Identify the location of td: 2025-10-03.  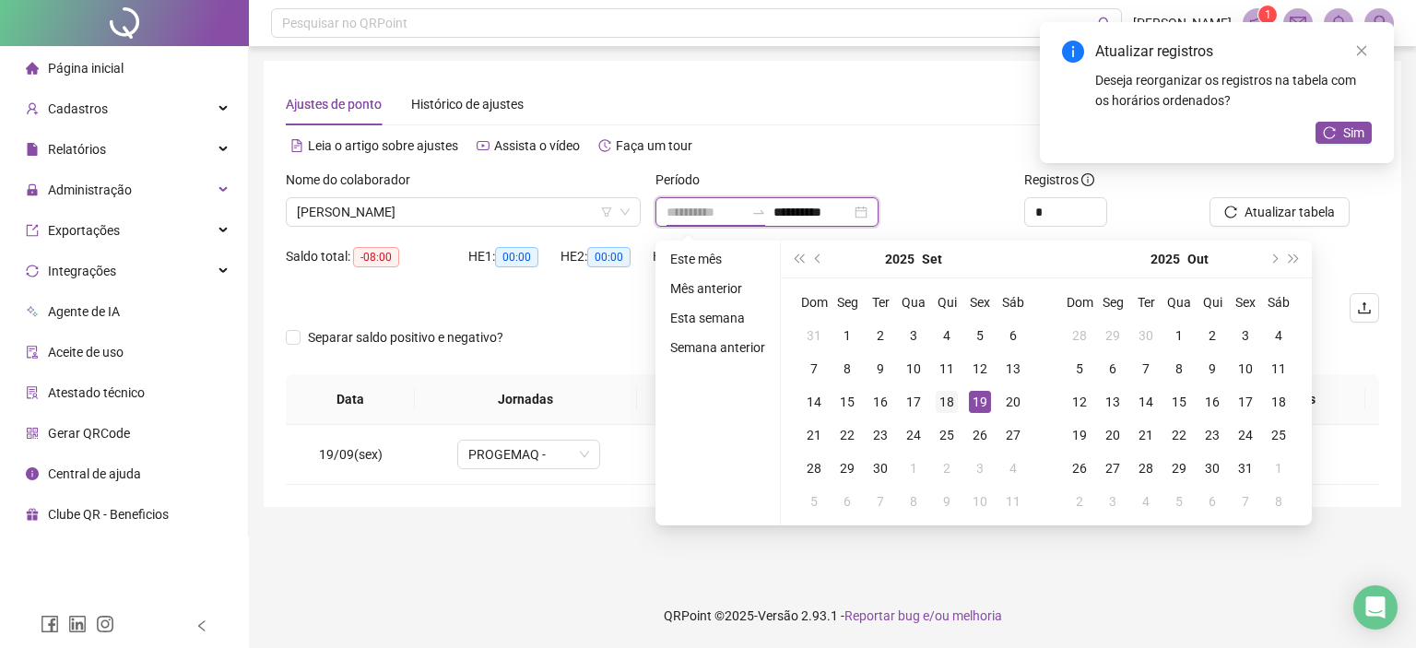
(1245, 336).